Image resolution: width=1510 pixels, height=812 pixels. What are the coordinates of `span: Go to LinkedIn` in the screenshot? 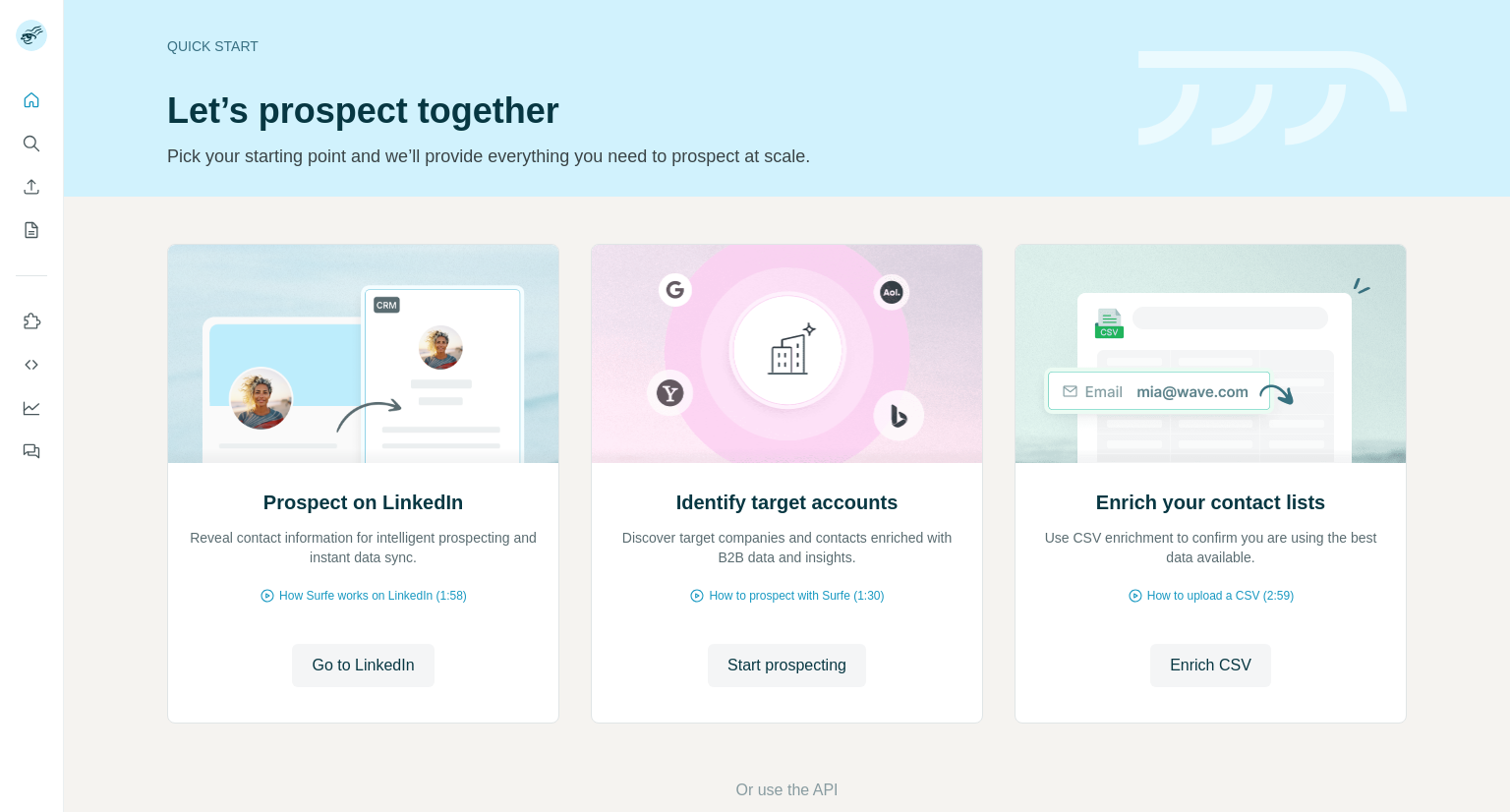 It's located at (363, 666).